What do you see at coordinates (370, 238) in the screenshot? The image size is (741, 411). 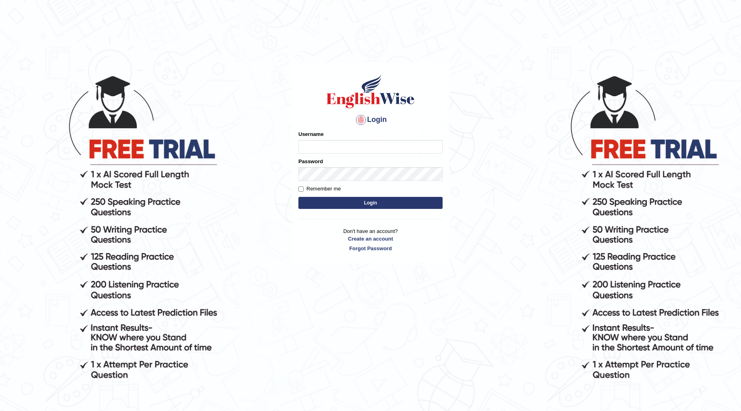 I see `a: Create an account` at bounding box center [370, 238].